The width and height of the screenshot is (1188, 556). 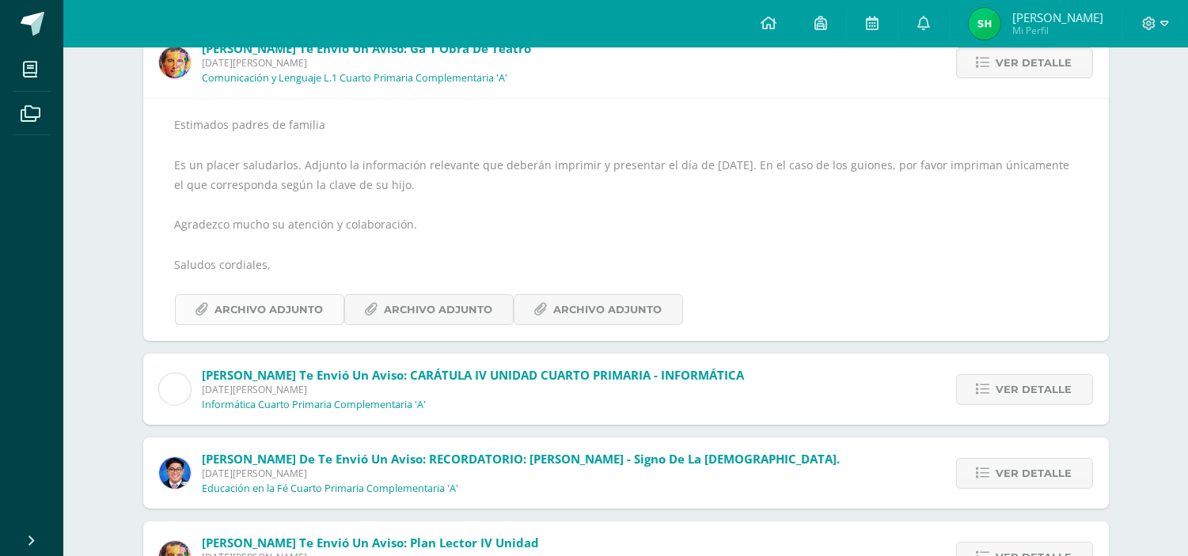 What do you see at coordinates (984, 24) in the screenshot?
I see `img: fc4339666baa0cca7e3fa14130174606.png` at bounding box center [984, 24].